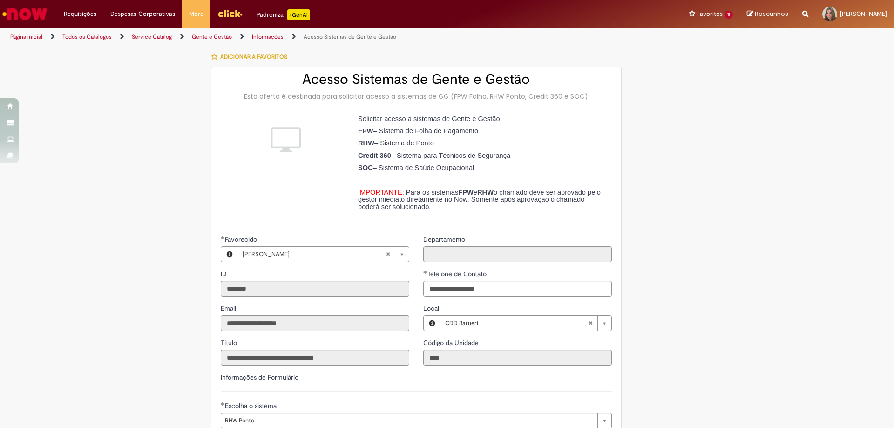 The image size is (894, 428). Describe the element at coordinates (768, 14) in the screenshot. I see `a: Rascunhos` at that location.